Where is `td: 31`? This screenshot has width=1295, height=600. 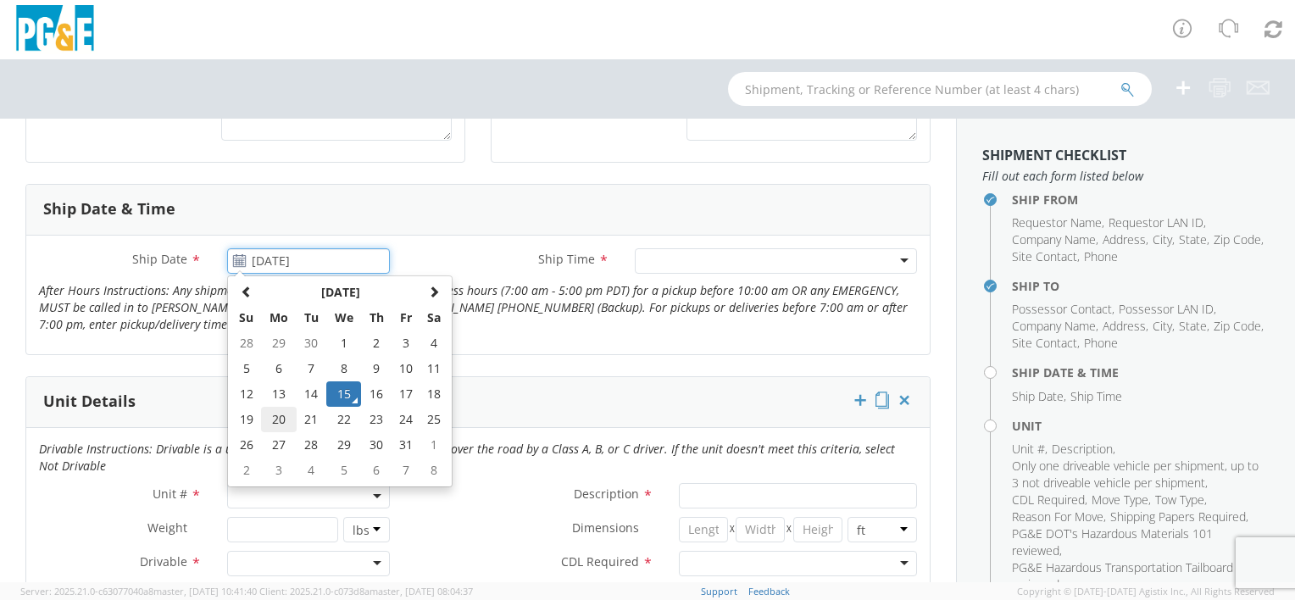
td: 31 is located at coordinates (406, 445).